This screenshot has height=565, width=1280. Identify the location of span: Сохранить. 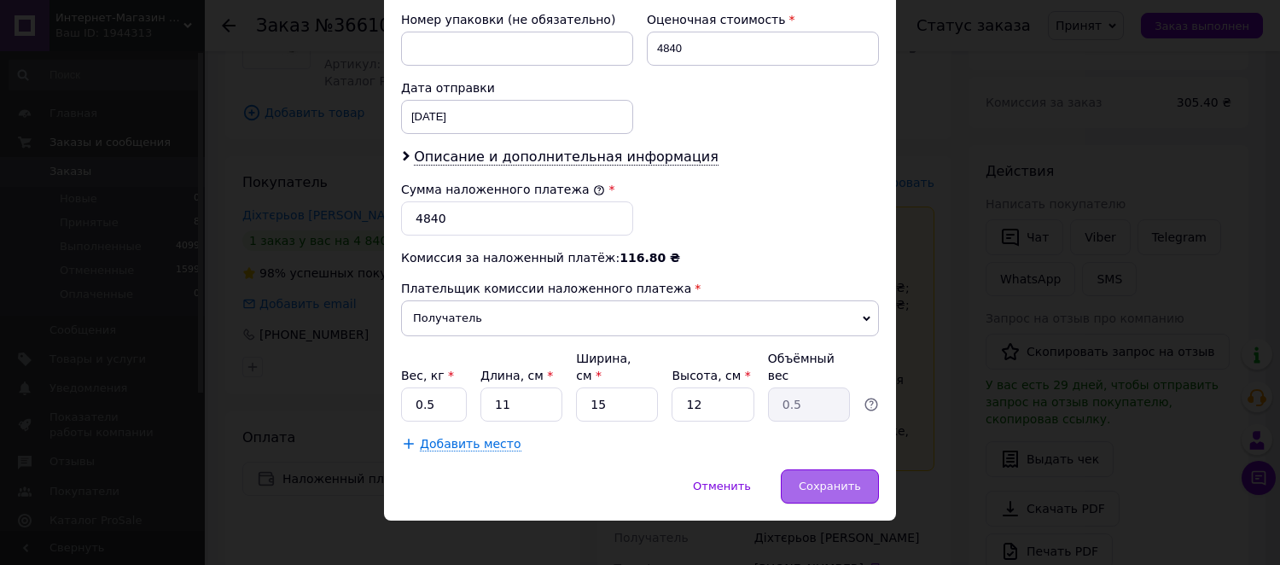
(830, 486).